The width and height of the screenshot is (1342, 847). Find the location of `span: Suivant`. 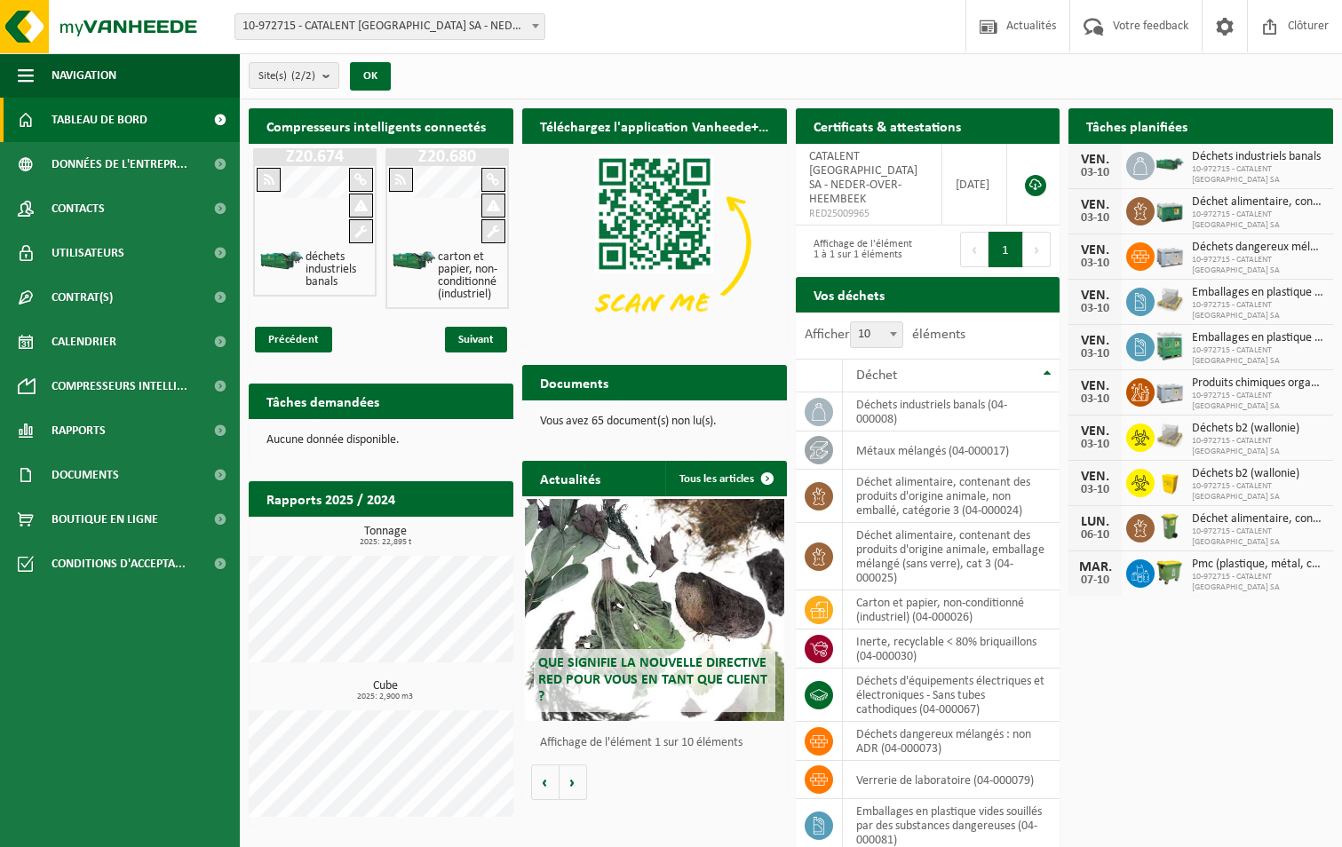

span: Suivant is located at coordinates (476, 339).